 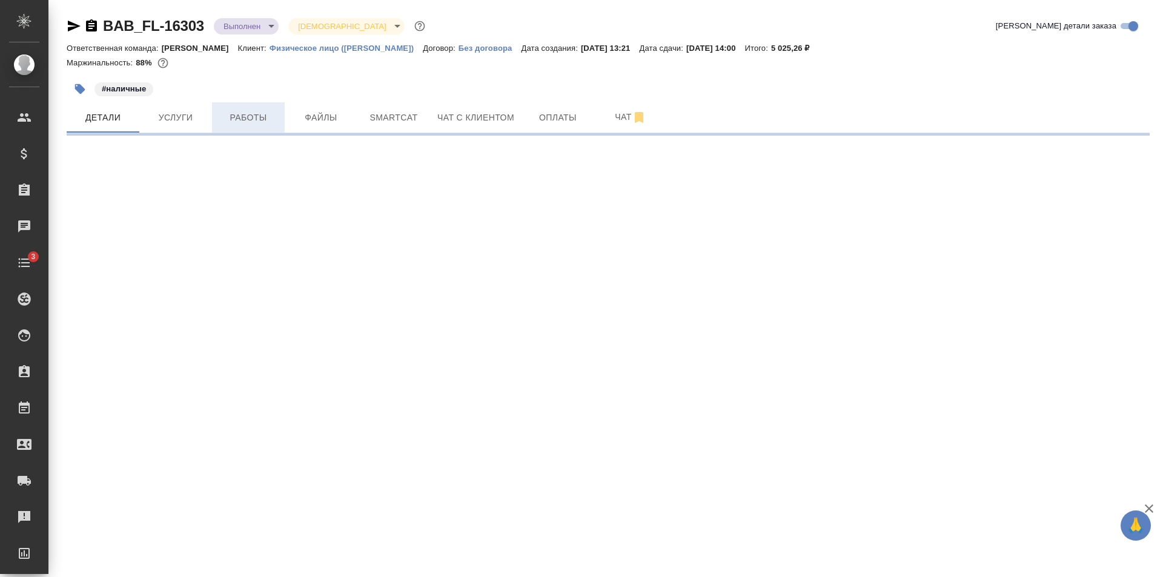 I want to click on p: Дата сдачи:, so click(x=662, y=48).